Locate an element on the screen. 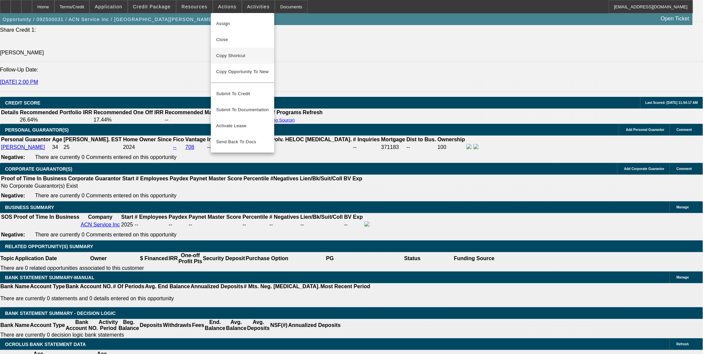 This screenshot has height=354, width=703. span: Close is located at coordinates (243, 40).